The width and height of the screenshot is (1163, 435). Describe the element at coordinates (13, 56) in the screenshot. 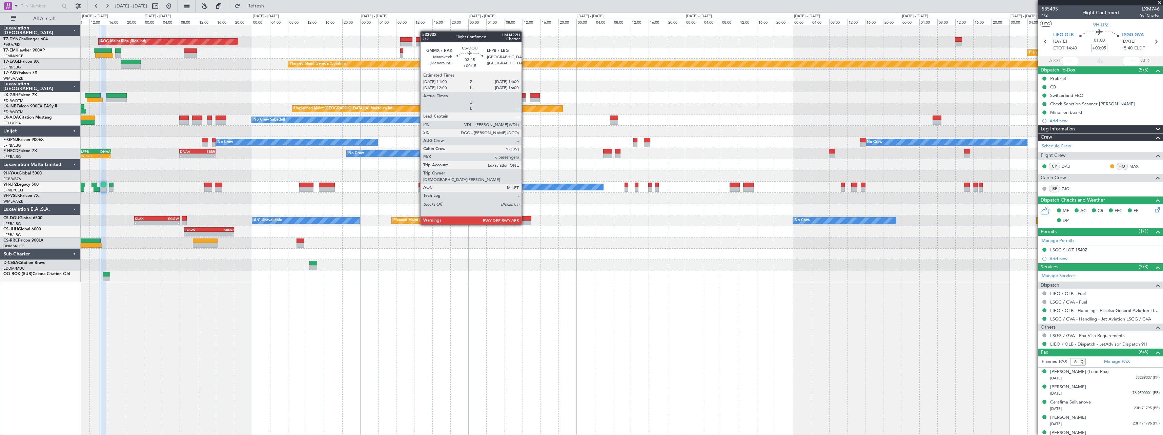

I see `a: LFMN/NCE` at that location.